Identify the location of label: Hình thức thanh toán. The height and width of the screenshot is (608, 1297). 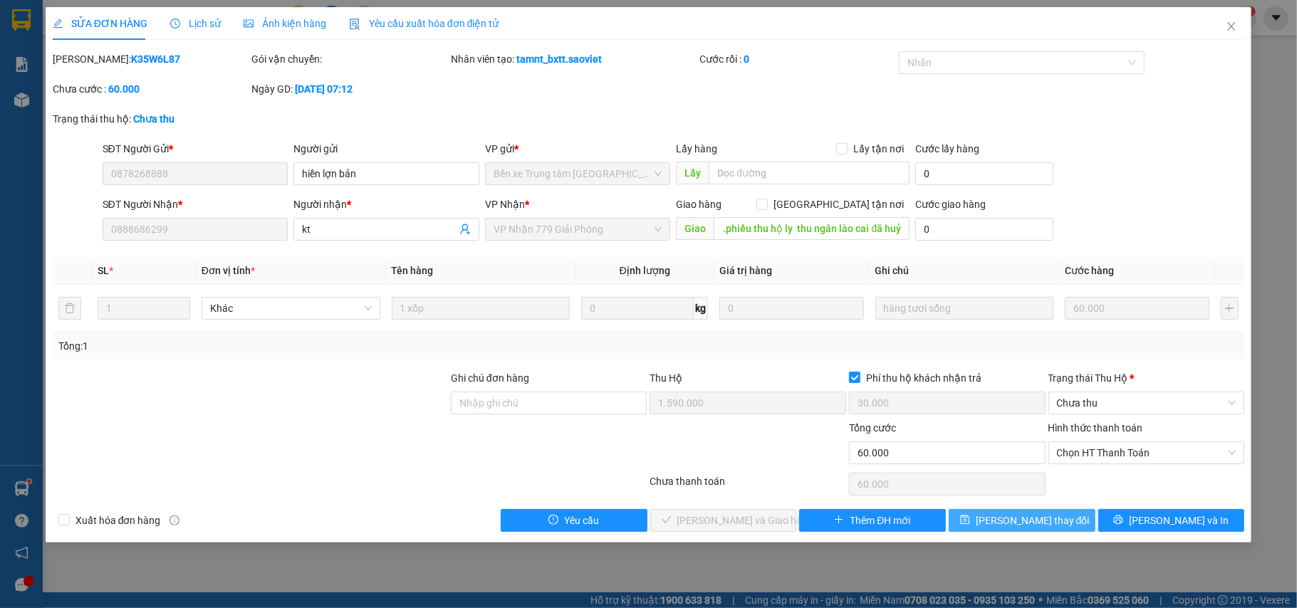
(1096, 428).